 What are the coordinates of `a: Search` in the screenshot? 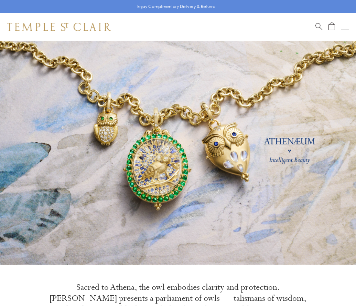 It's located at (319, 27).